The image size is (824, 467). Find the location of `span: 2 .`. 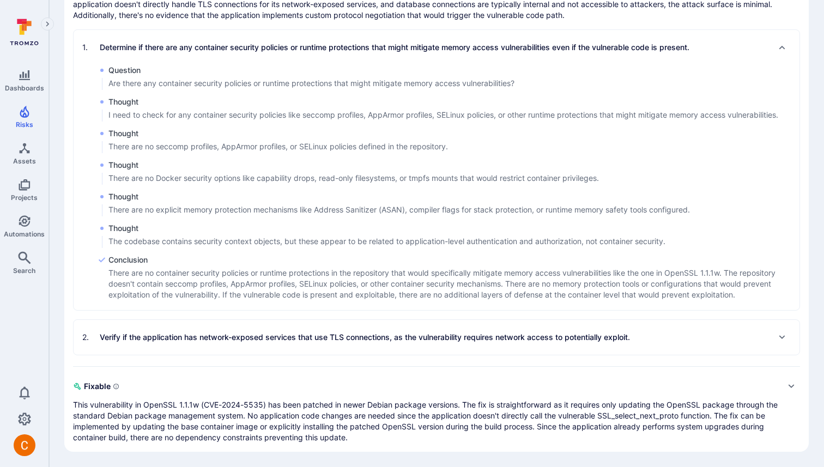

span: 2 . is located at coordinates (90, 337).